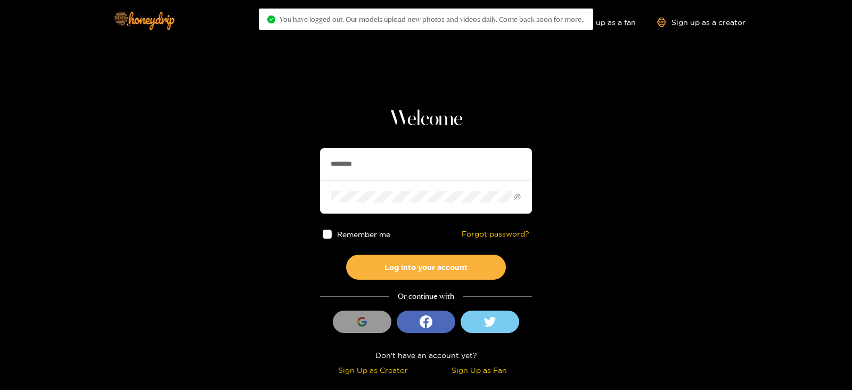 This screenshot has width=852, height=390. What do you see at coordinates (426, 119) in the screenshot?
I see `h1: Welcome` at bounding box center [426, 119].